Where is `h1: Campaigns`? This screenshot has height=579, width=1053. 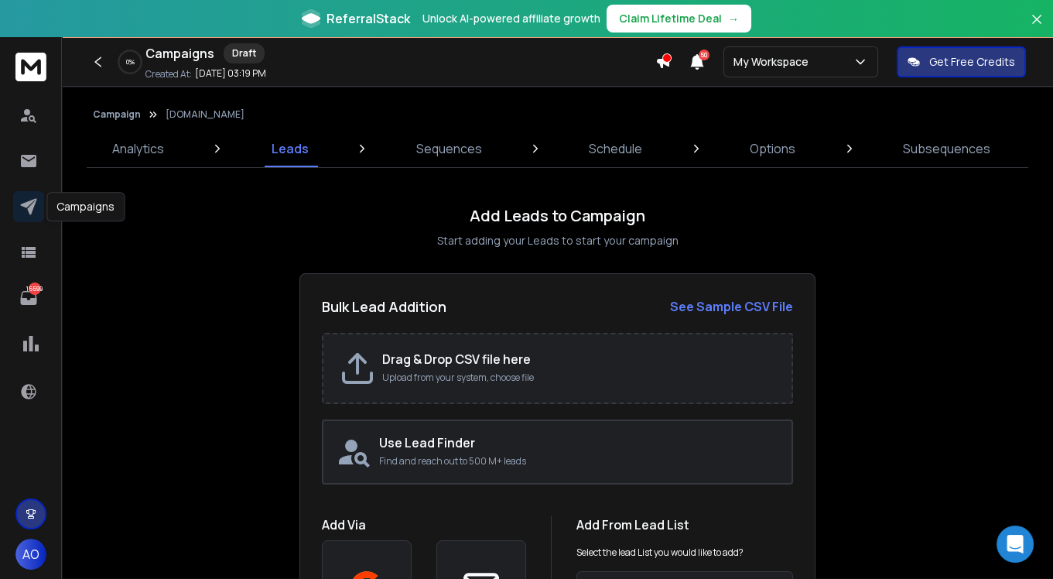 h1: Campaigns is located at coordinates (179, 53).